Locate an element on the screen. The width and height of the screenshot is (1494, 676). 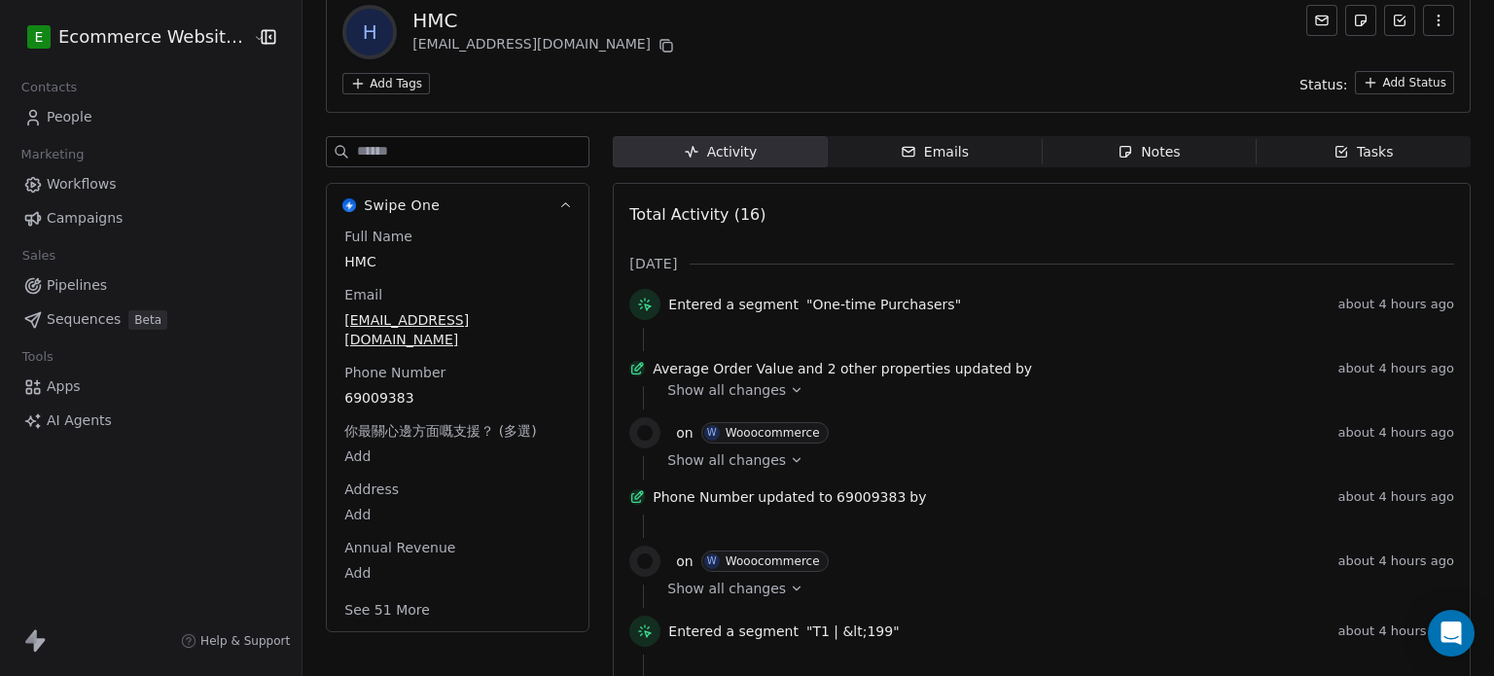
span: Contacts is located at coordinates (49, 88).